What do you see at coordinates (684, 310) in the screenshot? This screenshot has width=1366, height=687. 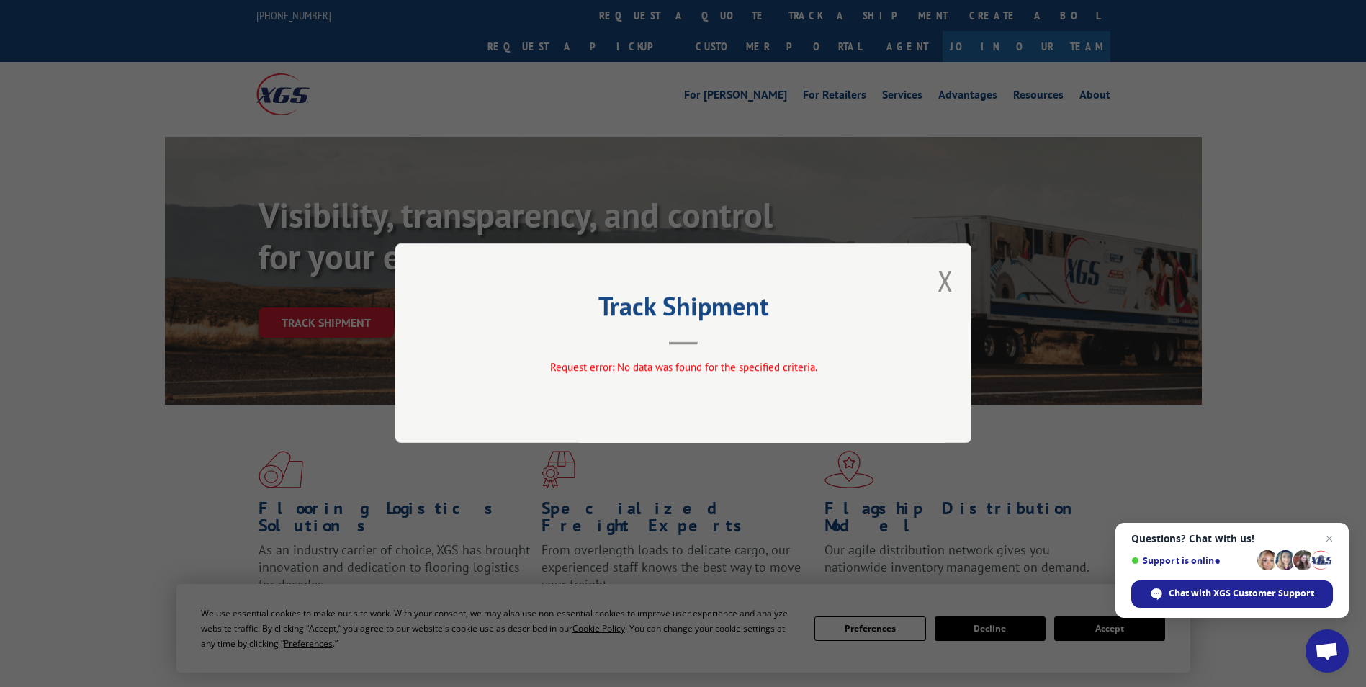 I see `h2: Track Shipment` at bounding box center [684, 310].